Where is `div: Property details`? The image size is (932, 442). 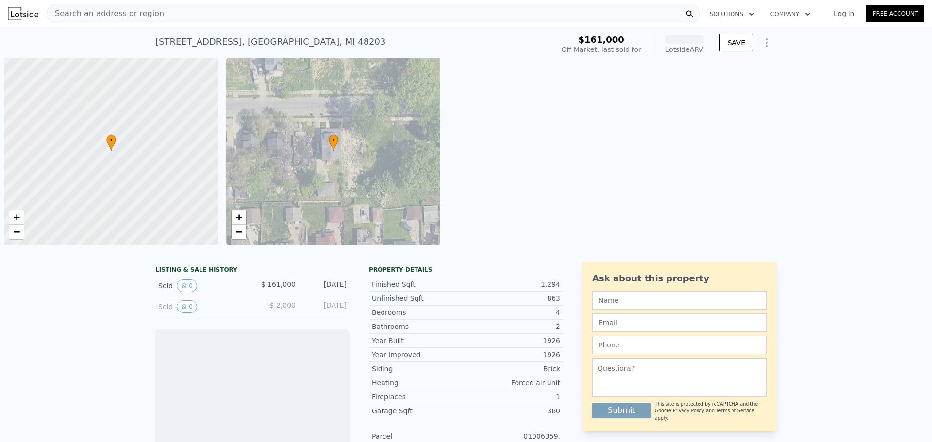
div: Property details is located at coordinates (466, 270).